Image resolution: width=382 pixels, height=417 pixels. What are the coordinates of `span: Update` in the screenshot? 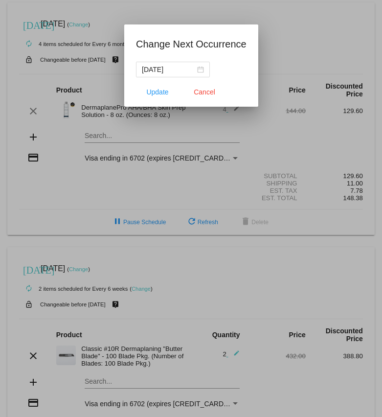 It's located at (157, 92).